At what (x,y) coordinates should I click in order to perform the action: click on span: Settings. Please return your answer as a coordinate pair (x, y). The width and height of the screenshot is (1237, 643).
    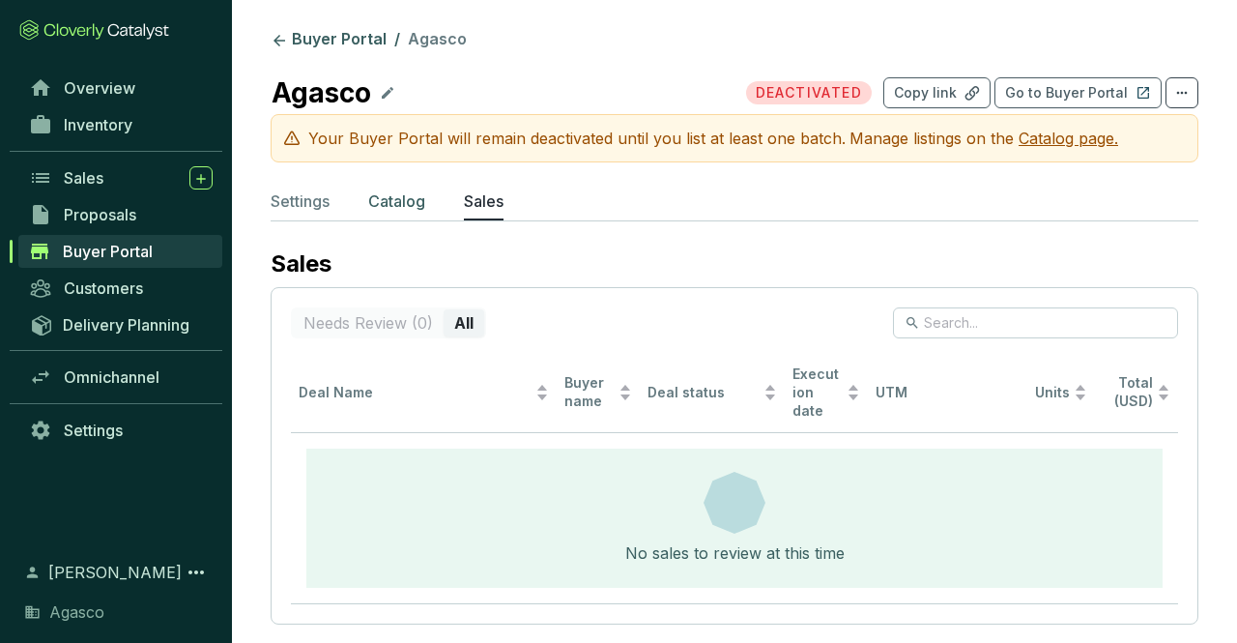
    Looking at the image, I should click on (93, 430).